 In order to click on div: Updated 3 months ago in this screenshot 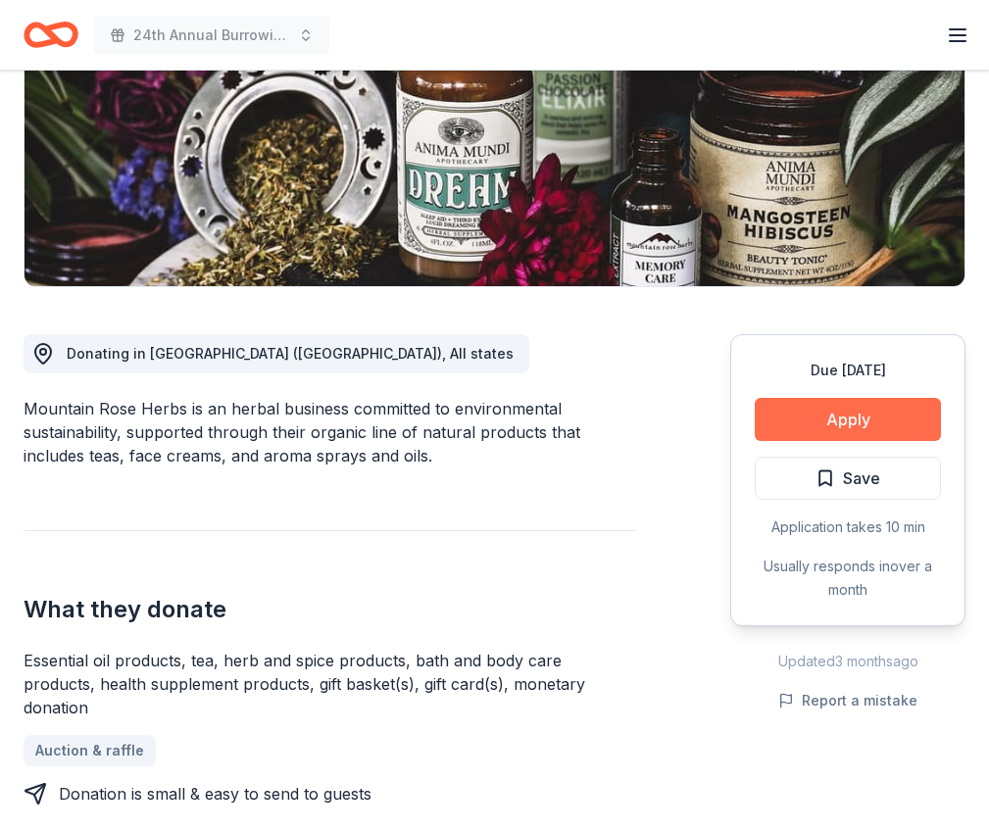, I will do `click(848, 661)`.